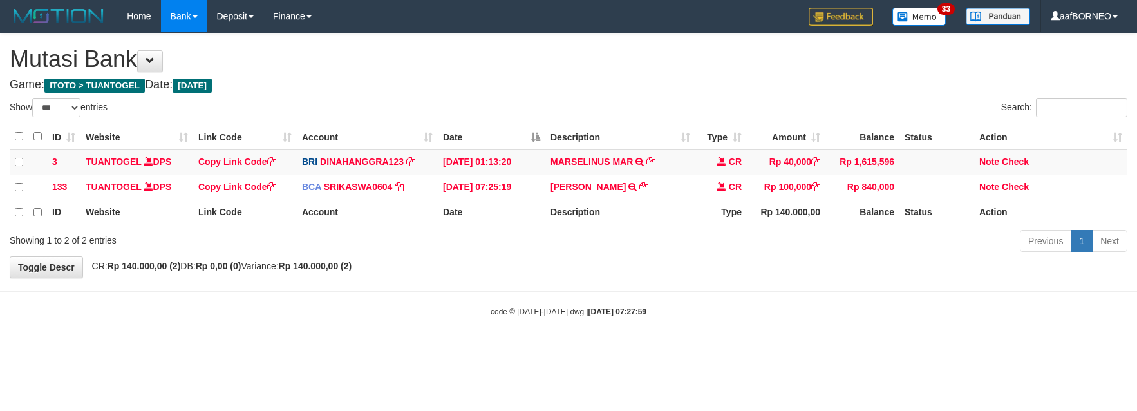 This screenshot has width=1137, height=411. I want to click on th: Date, so click(491, 212).